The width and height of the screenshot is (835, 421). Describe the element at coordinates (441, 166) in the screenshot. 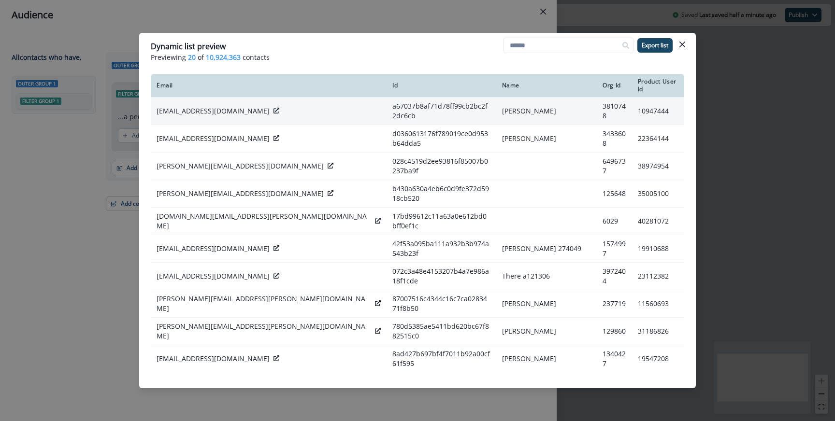

I see `td: 028c4519d2ee93816f85007b0237ba9f` at that location.